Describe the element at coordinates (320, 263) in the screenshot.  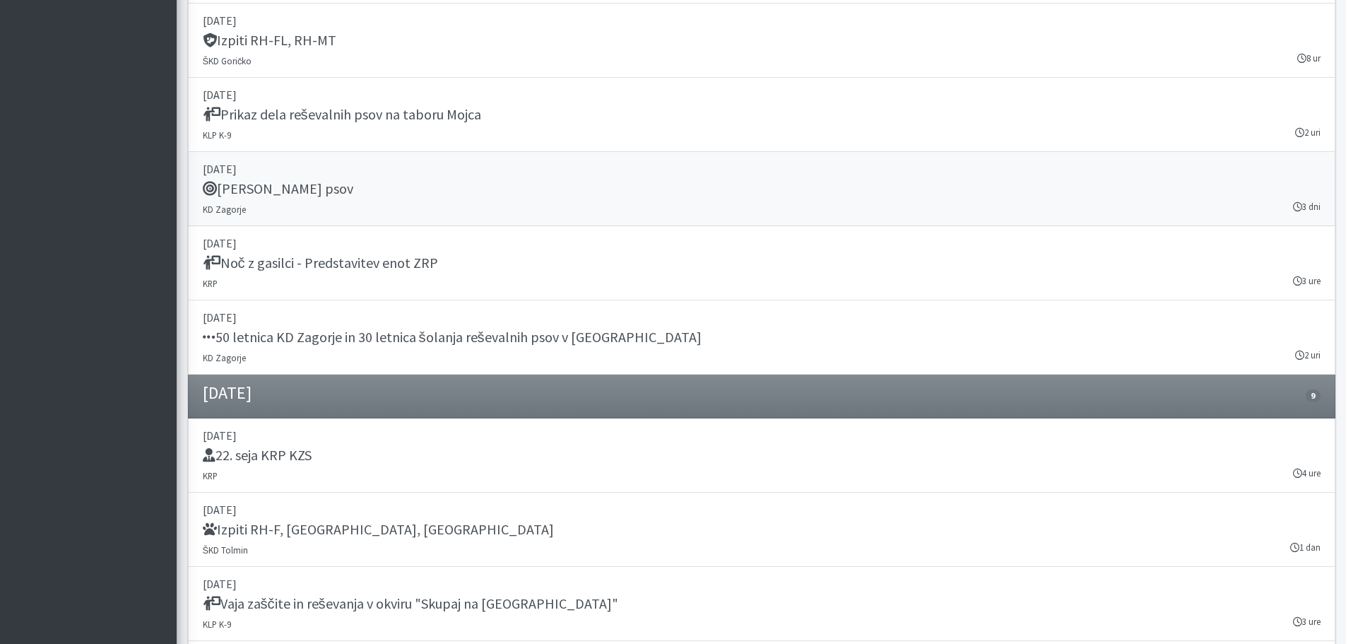
I see `h5: Noč z gasilci - Predstavitev enot ZRP` at that location.